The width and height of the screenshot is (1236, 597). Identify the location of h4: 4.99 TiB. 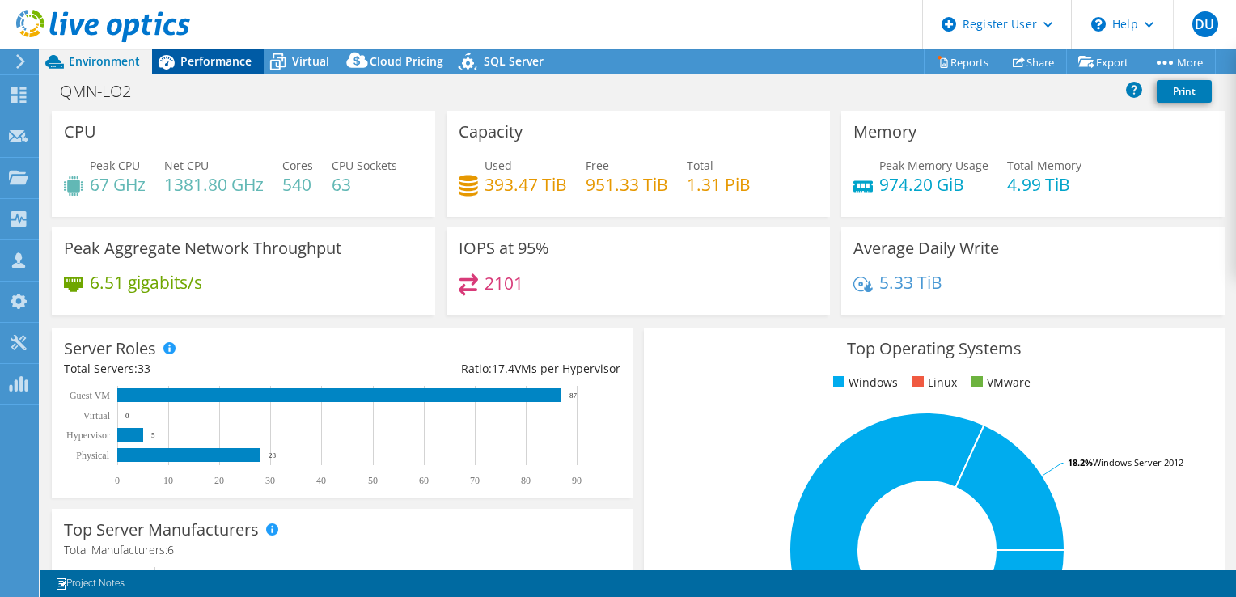
(1044, 184).